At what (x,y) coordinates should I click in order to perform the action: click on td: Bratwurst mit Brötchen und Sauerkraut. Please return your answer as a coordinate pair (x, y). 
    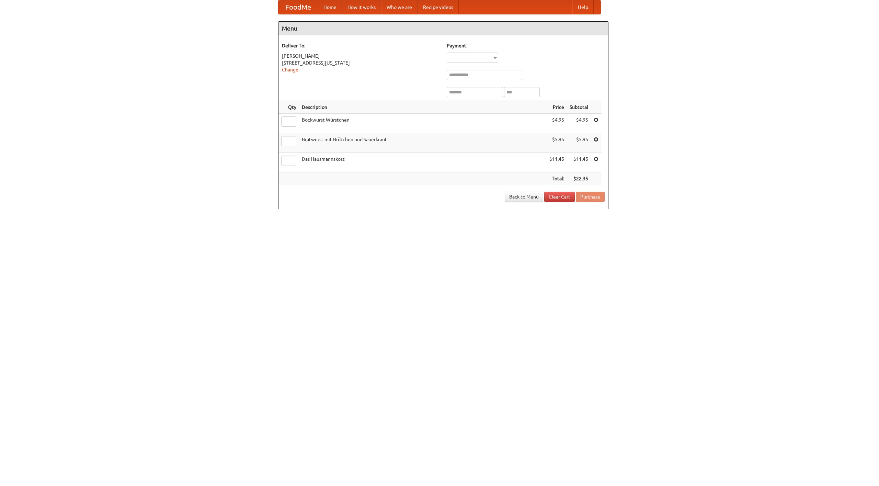
    Looking at the image, I should click on (423, 143).